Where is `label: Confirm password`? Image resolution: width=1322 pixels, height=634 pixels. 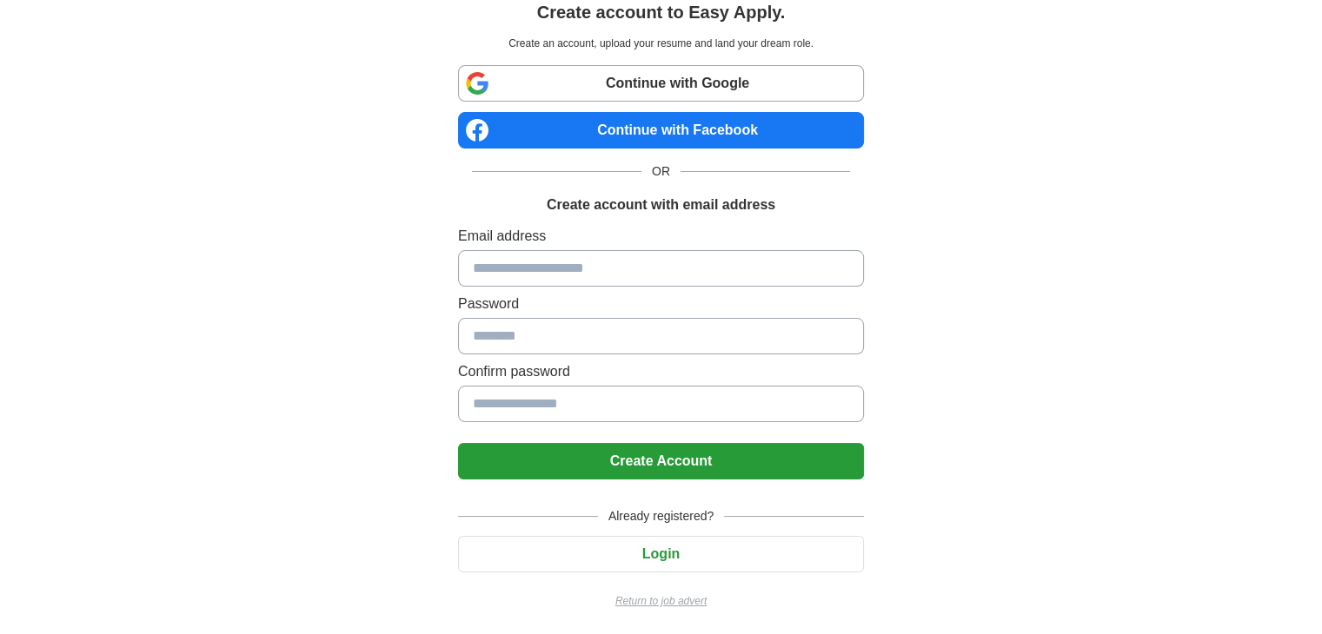
label: Confirm password is located at coordinates (660, 372).